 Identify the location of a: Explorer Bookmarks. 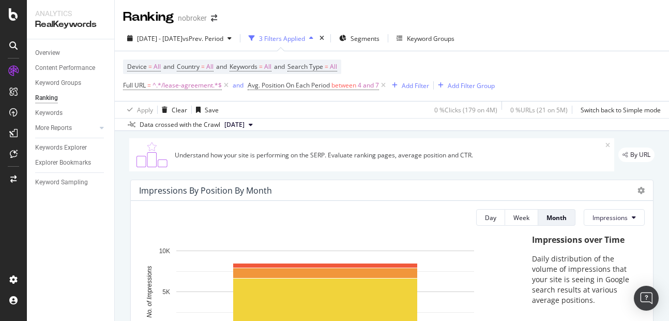
(71, 162).